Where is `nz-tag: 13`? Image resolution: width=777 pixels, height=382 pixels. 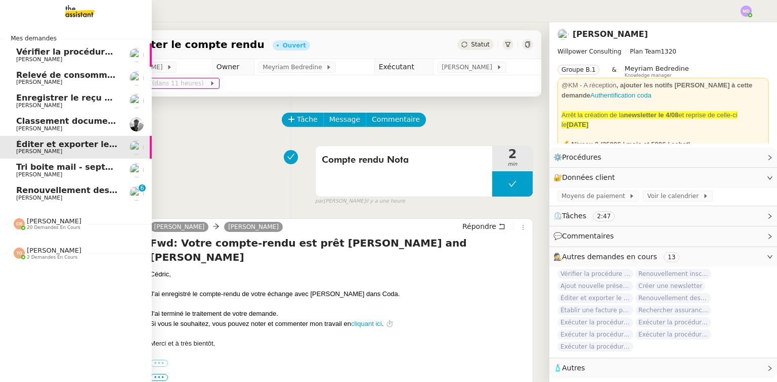
nz-tag: 13 is located at coordinates (671, 257).